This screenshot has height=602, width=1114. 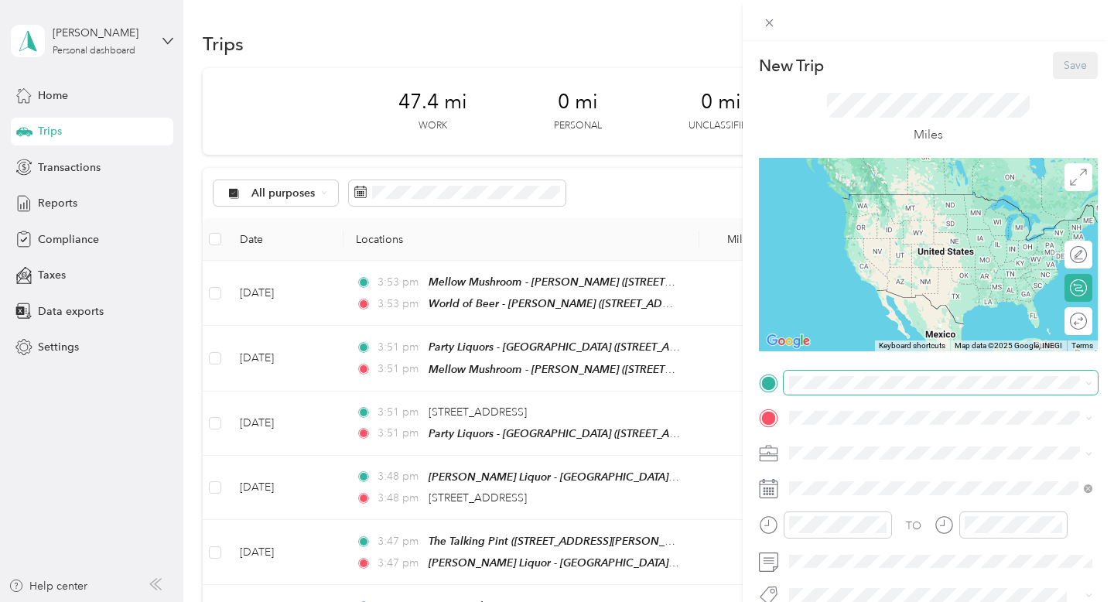 I want to click on p: New Trip, so click(x=791, y=66).